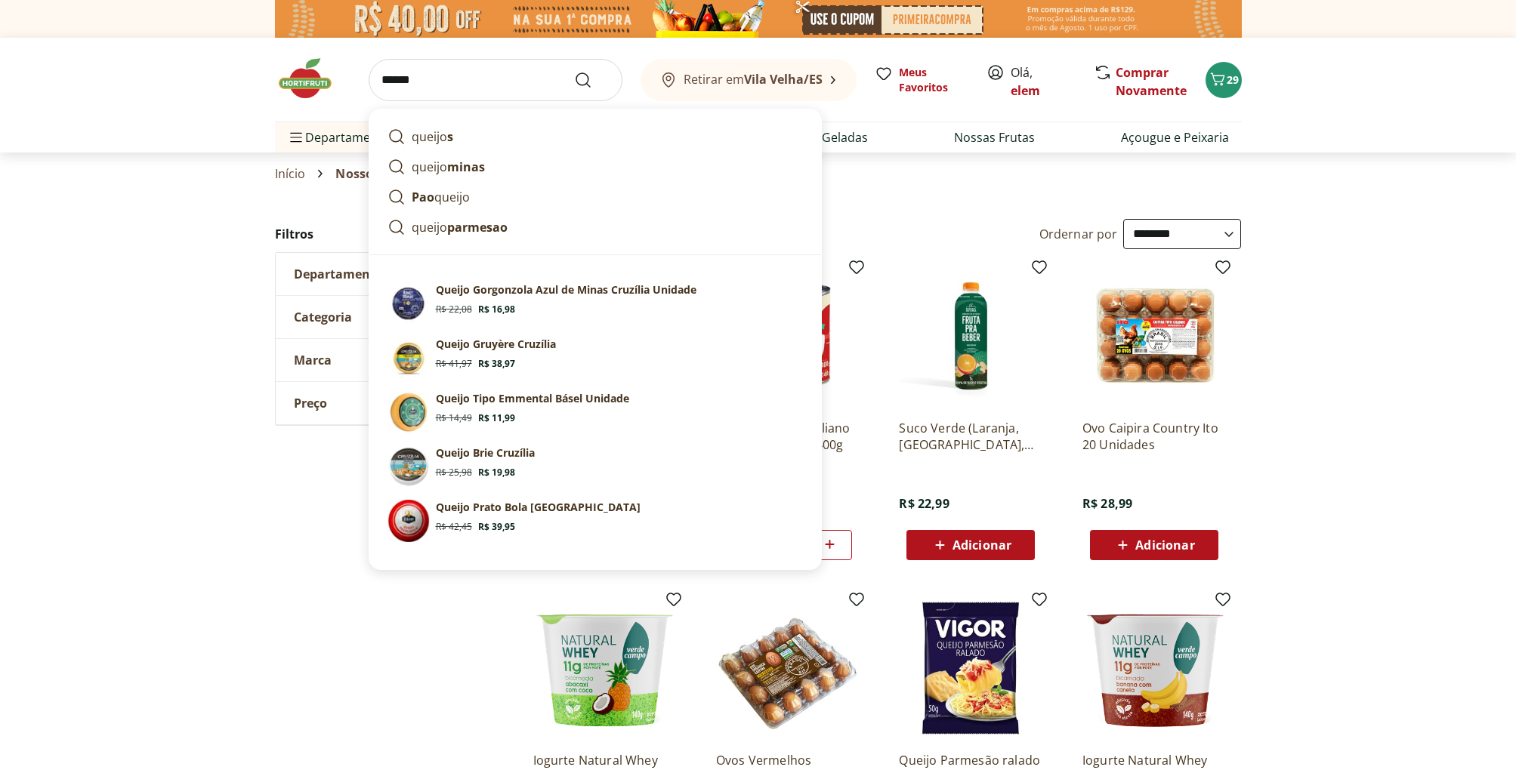 This screenshot has height=770, width=1516. I want to click on span: R$ 19,98, so click(496, 473).